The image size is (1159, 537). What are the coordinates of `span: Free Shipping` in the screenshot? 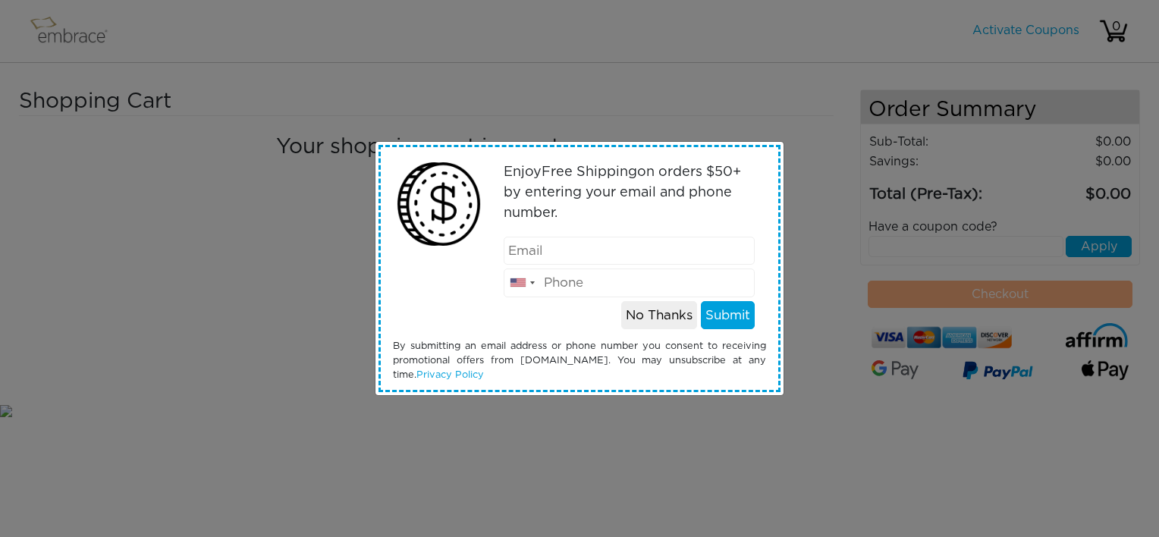 It's located at (589, 172).